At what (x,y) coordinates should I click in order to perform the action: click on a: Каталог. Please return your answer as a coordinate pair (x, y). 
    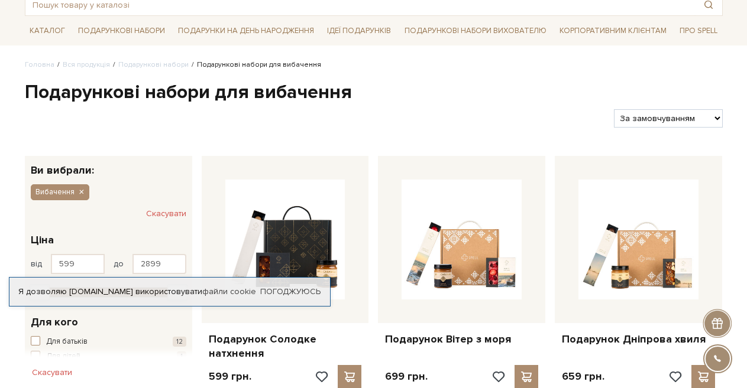
    Looking at the image, I should click on (47, 31).